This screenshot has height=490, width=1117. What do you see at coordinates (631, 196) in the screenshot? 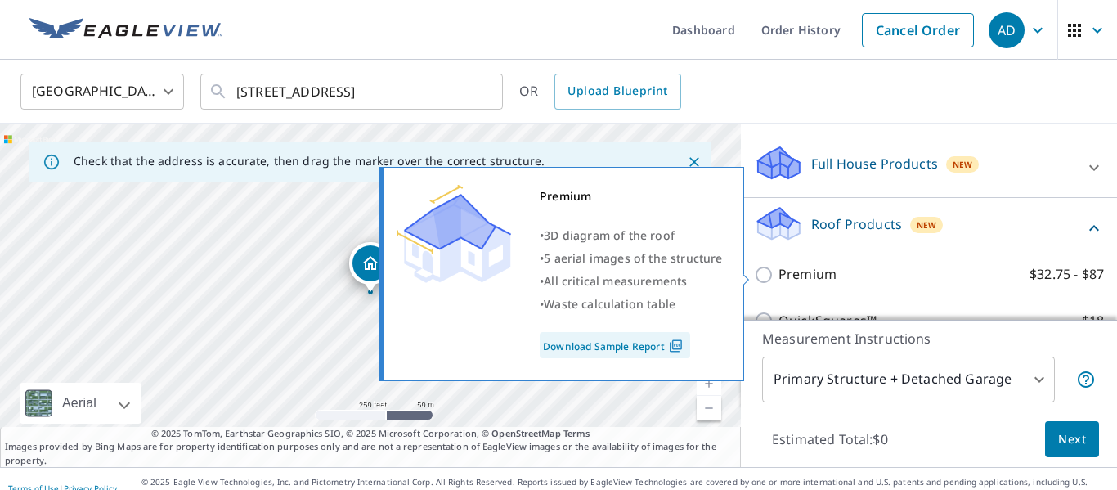
I see `div: Premium` at bounding box center [631, 196].